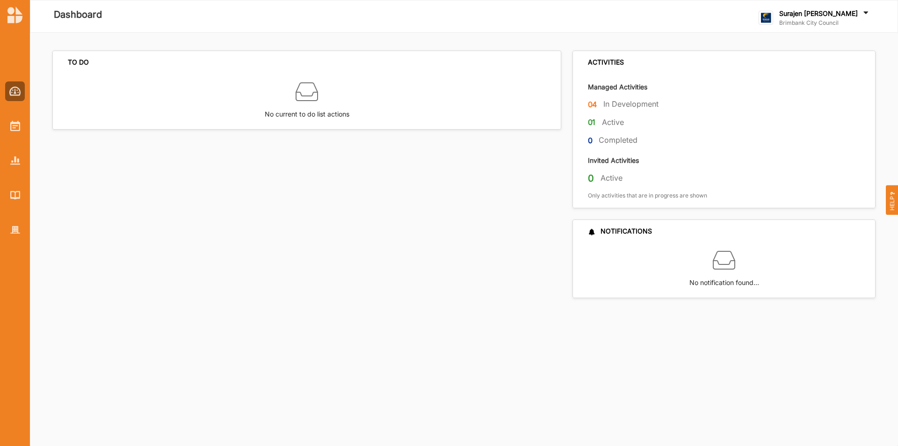 The height and width of the screenshot is (446, 898). Describe the element at coordinates (606, 62) in the screenshot. I see `div: ACTIVITIES` at that location.